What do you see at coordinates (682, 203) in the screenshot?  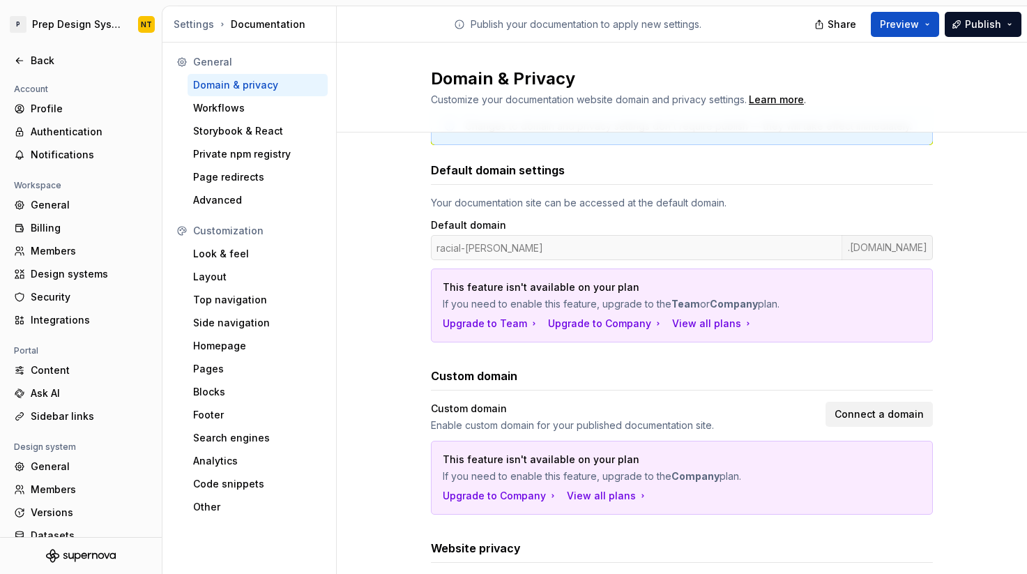 I see `div: Your documentation site can be accessed at the default domain.` at bounding box center [682, 203].